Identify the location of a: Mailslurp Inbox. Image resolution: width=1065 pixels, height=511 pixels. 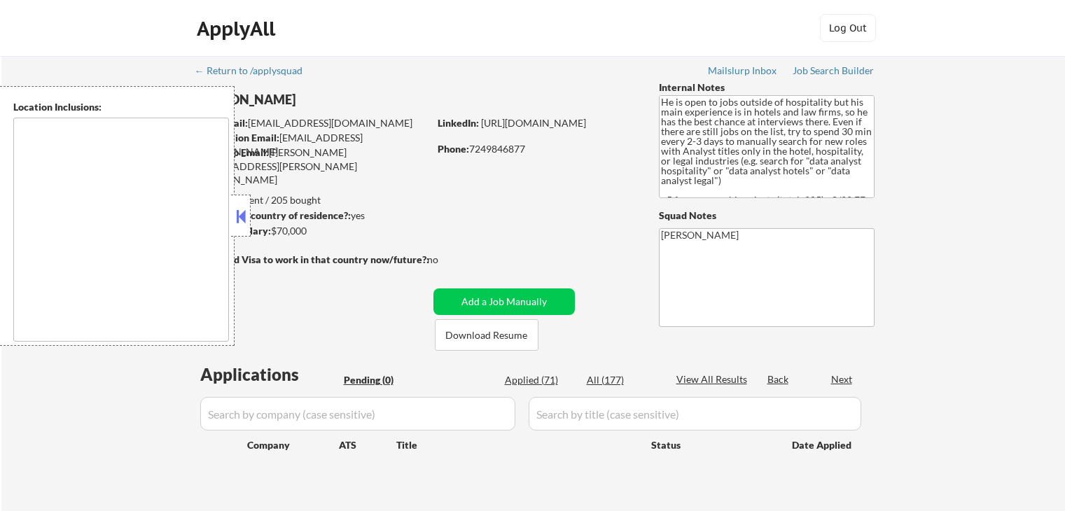
(743, 72).